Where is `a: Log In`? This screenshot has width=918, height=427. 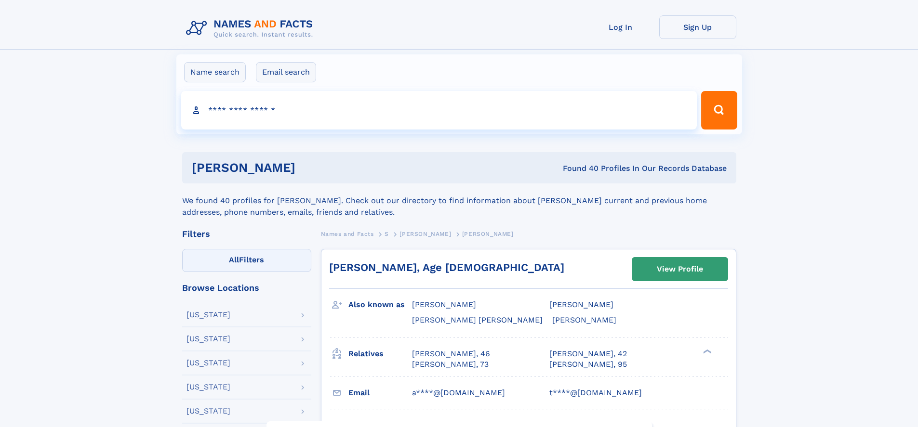
a: Log In is located at coordinates (620, 27).